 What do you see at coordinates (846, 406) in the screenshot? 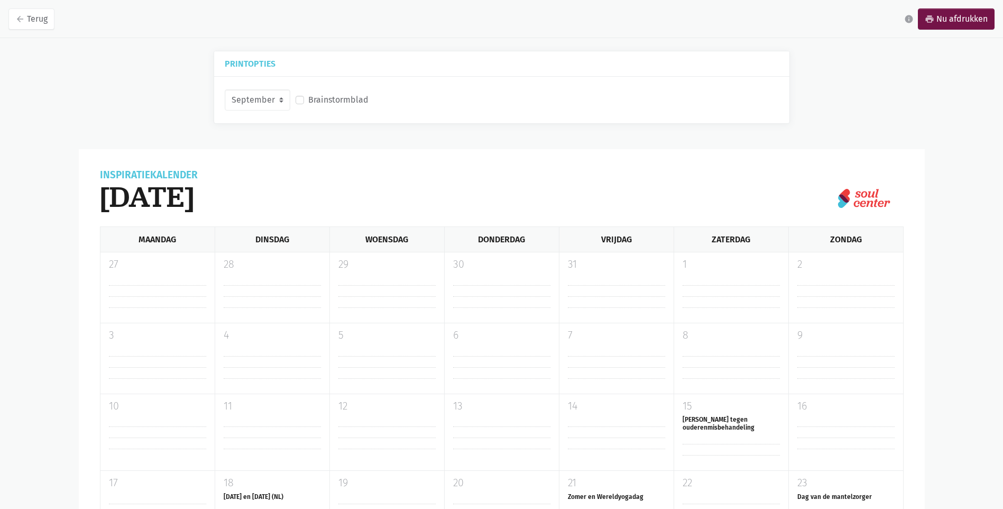
I see `p: 16` at bounding box center [846, 406].